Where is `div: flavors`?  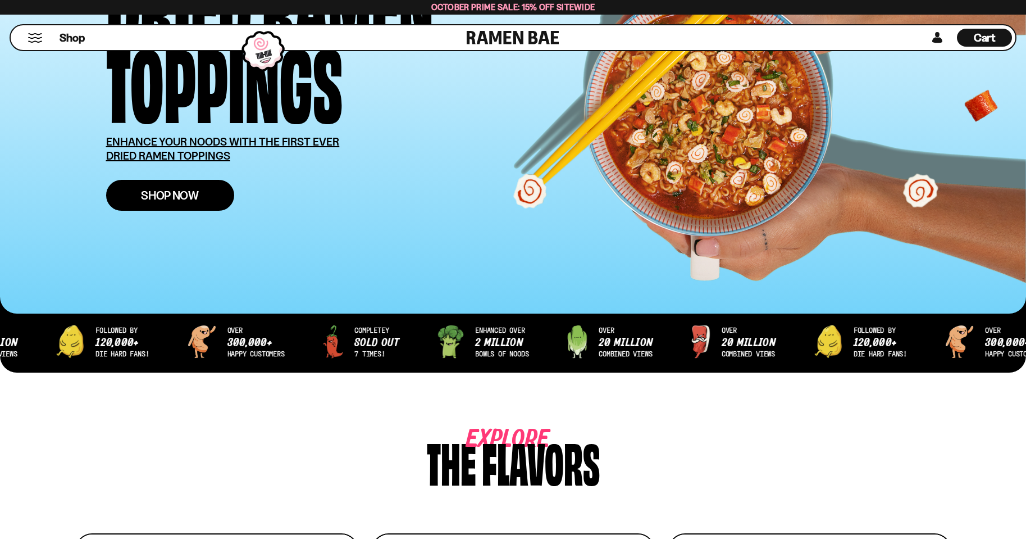 div: flavors is located at coordinates (541, 461).